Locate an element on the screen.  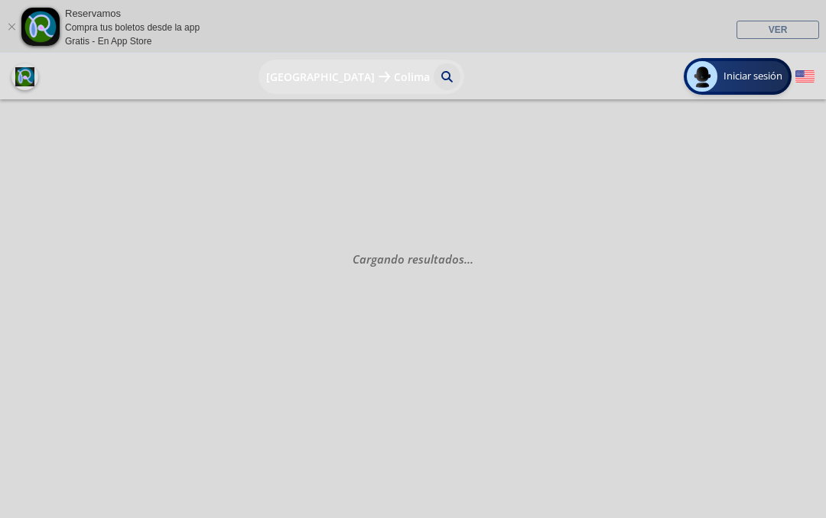
span: VER is located at coordinates (778, 30).